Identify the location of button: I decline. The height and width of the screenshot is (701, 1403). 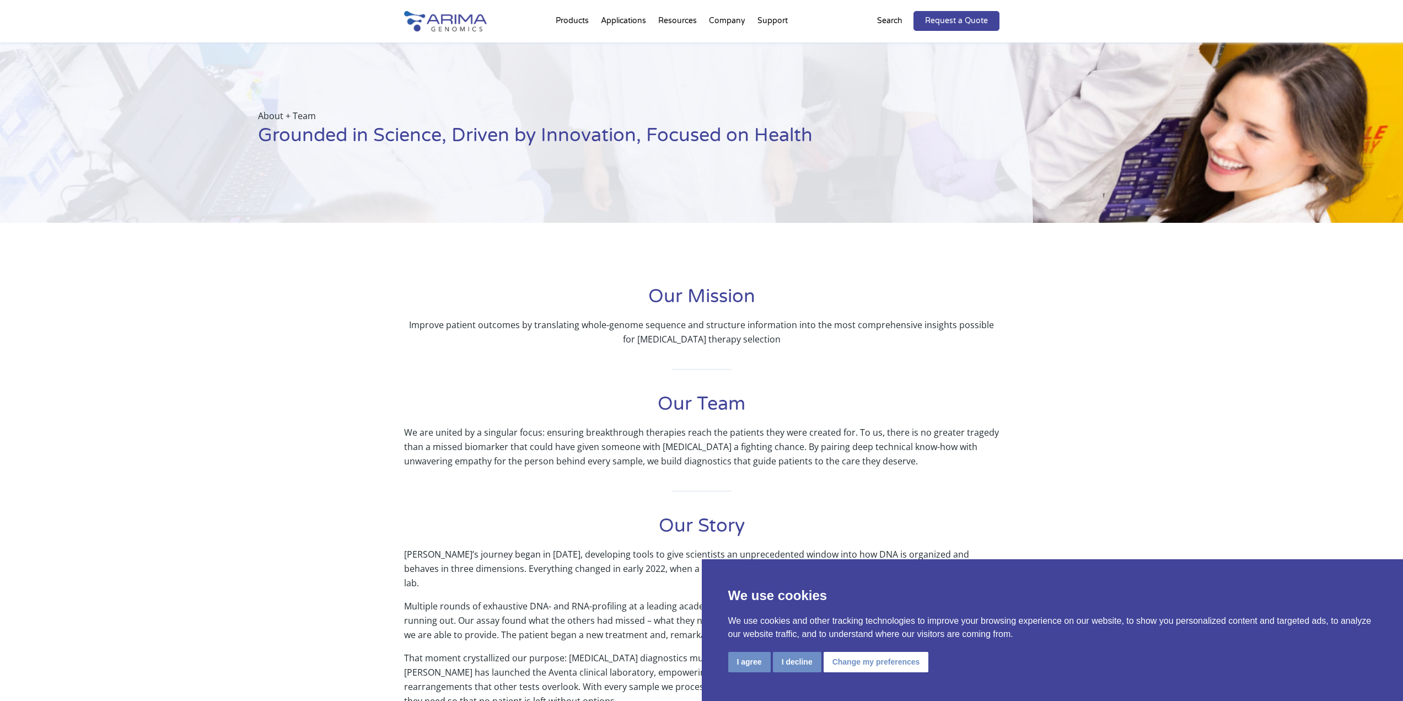
(797, 662).